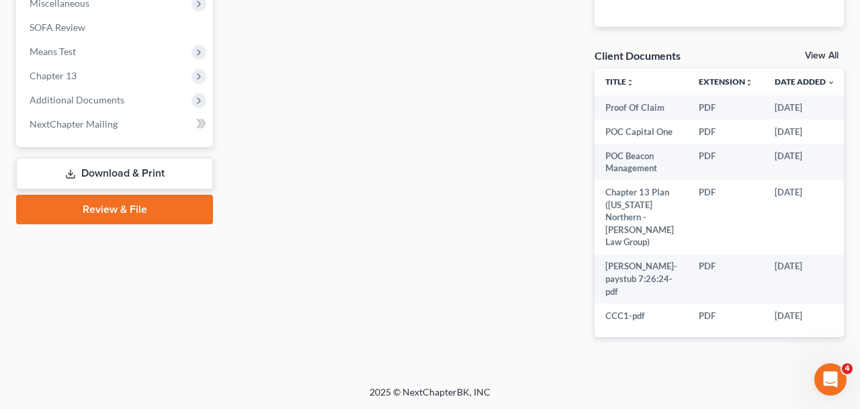 This screenshot has height=409, width=860. Describe the element at coordinates (114, 173) in the screenshot. I see `a: Download & Print` at that location.